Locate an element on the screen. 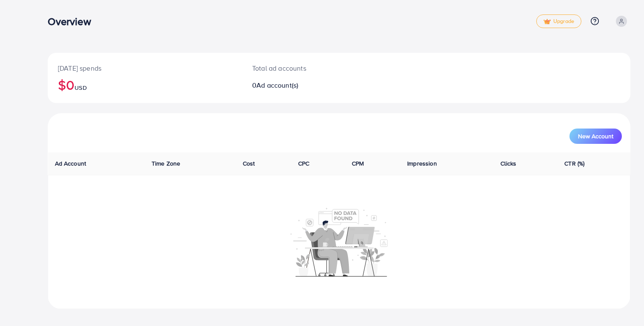  span: Ad Account is located at coordinates (71, 164).